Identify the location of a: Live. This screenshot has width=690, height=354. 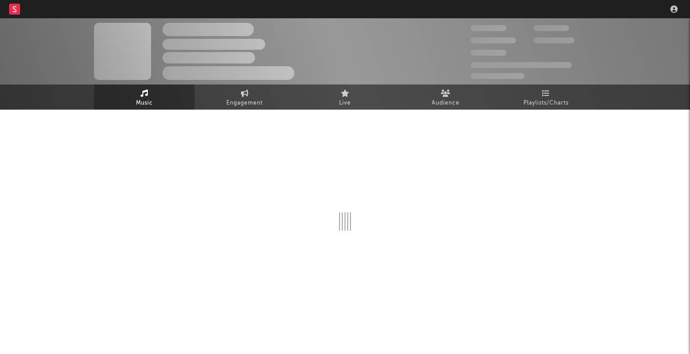
(345, 97).